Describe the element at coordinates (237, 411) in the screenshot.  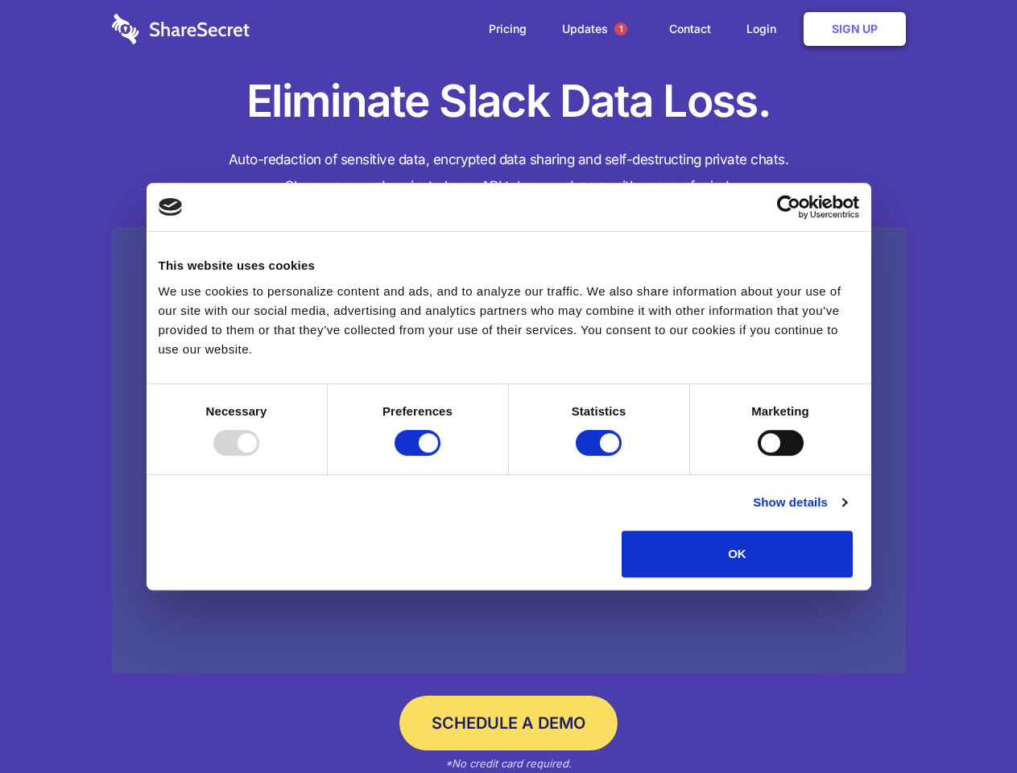
I see `strong: Necessary` at that location.